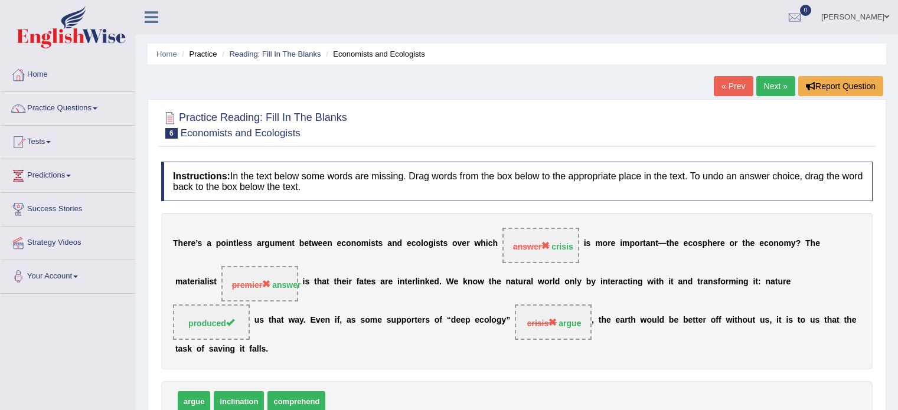 The image size is (898, 410). Describe the element at coordinates (450, 282) in the screenshot. I see `b: W` at that location.